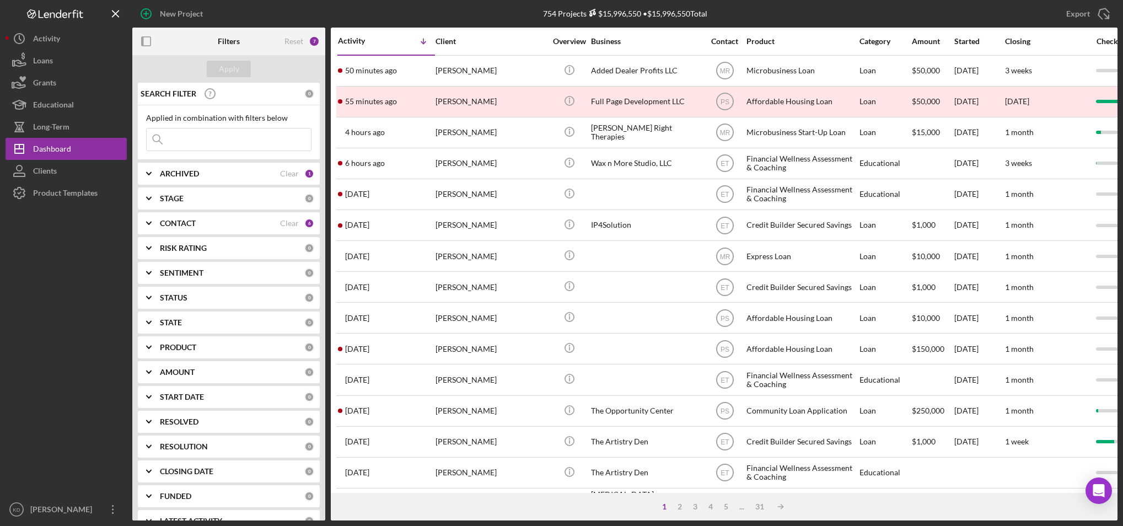 The height and width of the screenshot is (526, 1123). What do you see at coordinates (802, 132) in the screenshot?
I see `div: Microbusiness Start-Up Loan` at bounding box center [802, 132].